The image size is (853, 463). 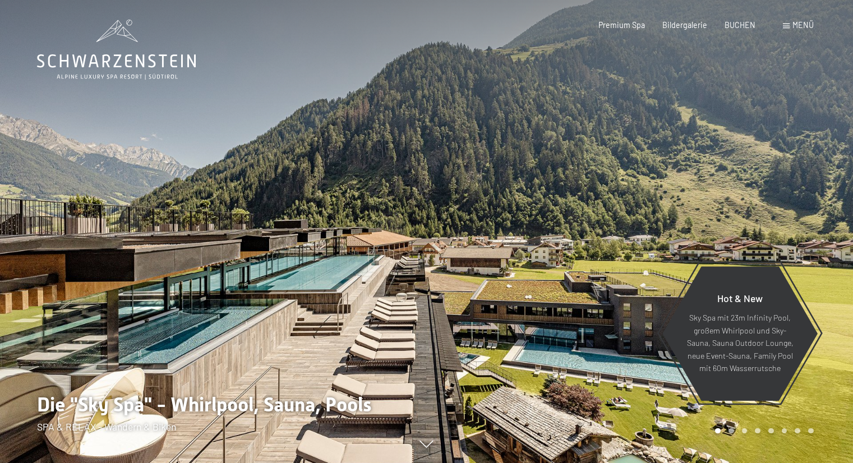 What do you see at coordinates (803, 25) in the screenshot?
I see `span: Menü` at bounding box center [803, 25].